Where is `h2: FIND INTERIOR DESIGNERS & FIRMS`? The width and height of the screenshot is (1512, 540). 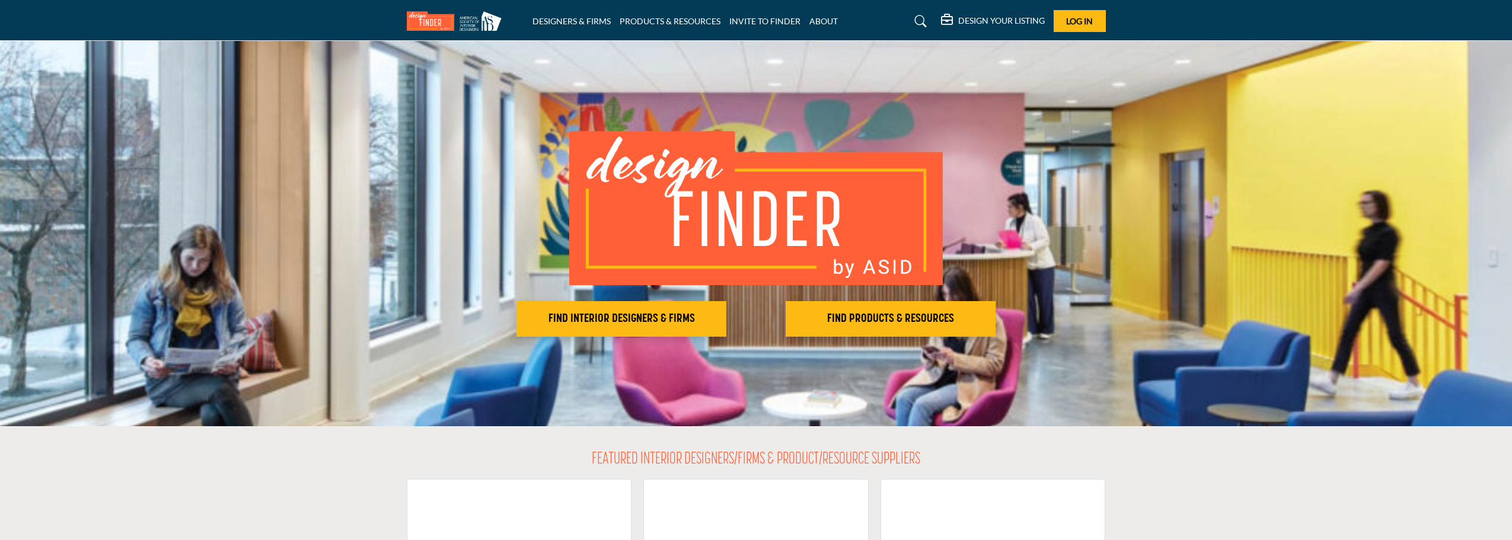 h2: FIND INTERIOR DESIGNERS & FIRMS is located at coordinates (622, 319).